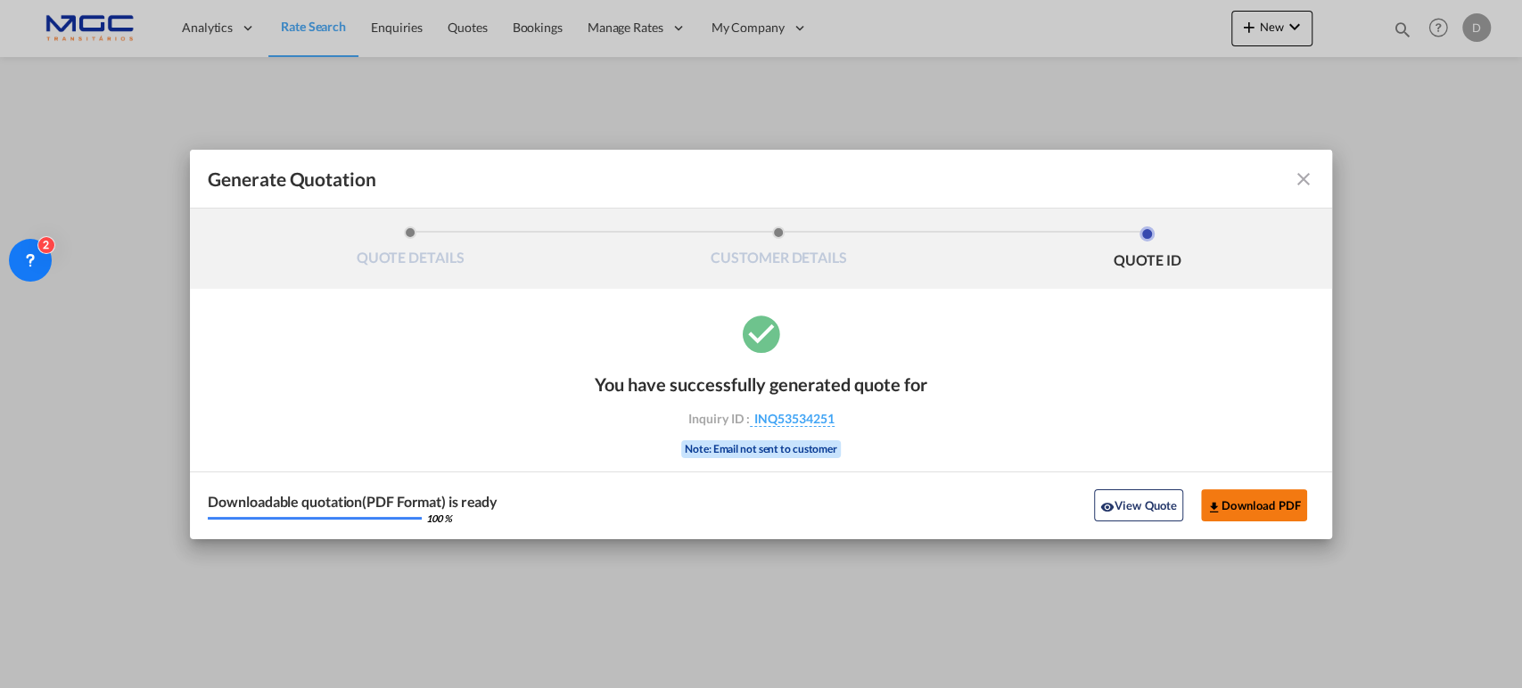  Describe the element at coordinates (291, 179) in the screenshot. I see `span: Generate Quotation` at that location.